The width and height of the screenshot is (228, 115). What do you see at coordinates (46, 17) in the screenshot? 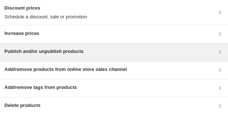
I see `p: Schedule a discount, sale or promotion` at bounding box center [46, 17].